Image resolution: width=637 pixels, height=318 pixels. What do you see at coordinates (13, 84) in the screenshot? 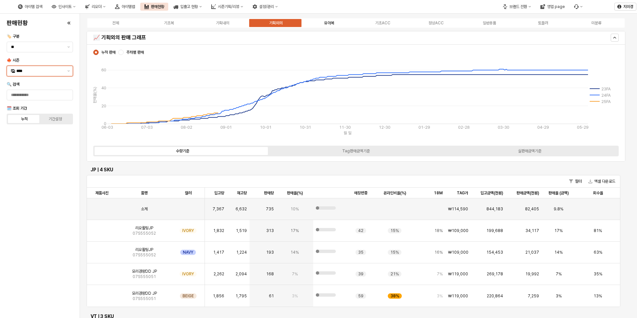
I see `span: 🔍 검색` at bounding box center [13, 84].